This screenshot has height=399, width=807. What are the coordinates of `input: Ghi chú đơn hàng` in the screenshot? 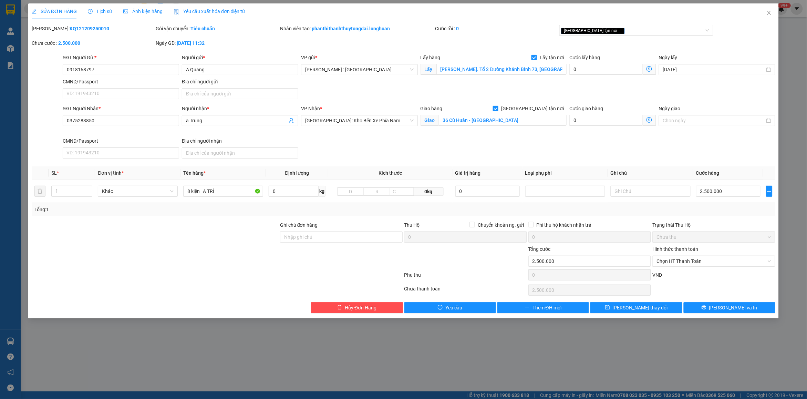 It's located at (341, 237).